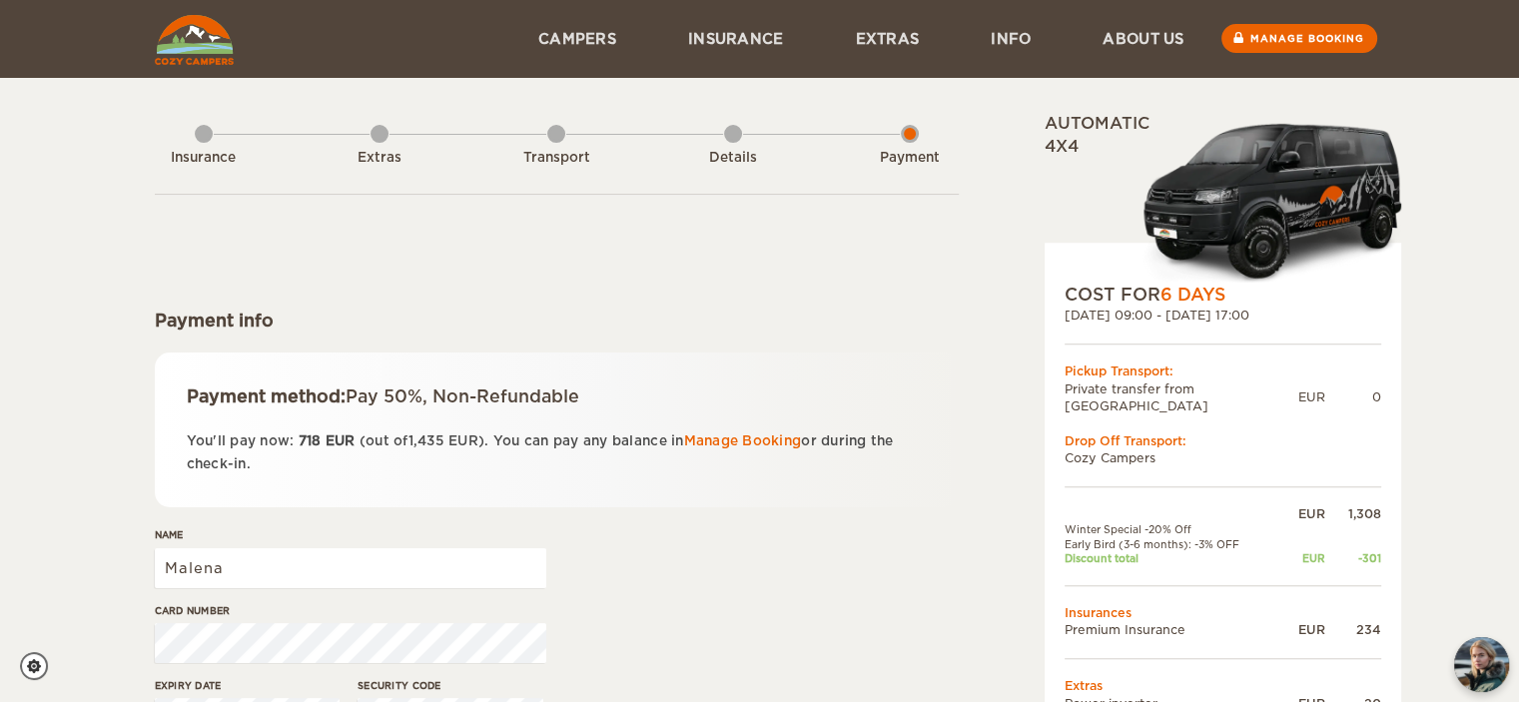 The height and width of the screenshot is (702, 1519). Describe the element at coordinates (194, 40) in the screenshot. I see `img: Cozy Campers` at that location.